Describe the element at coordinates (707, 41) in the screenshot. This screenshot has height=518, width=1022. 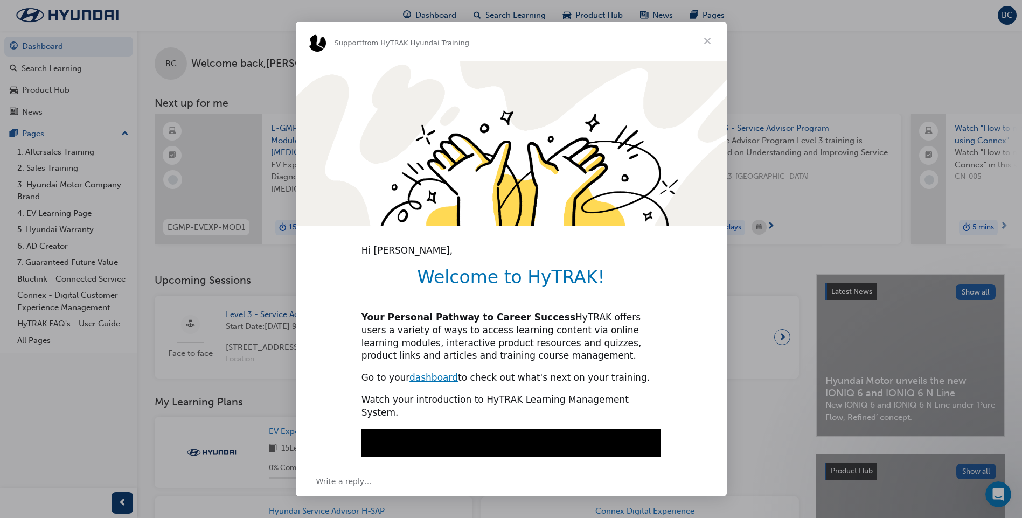
I see `span: Close` at that location.